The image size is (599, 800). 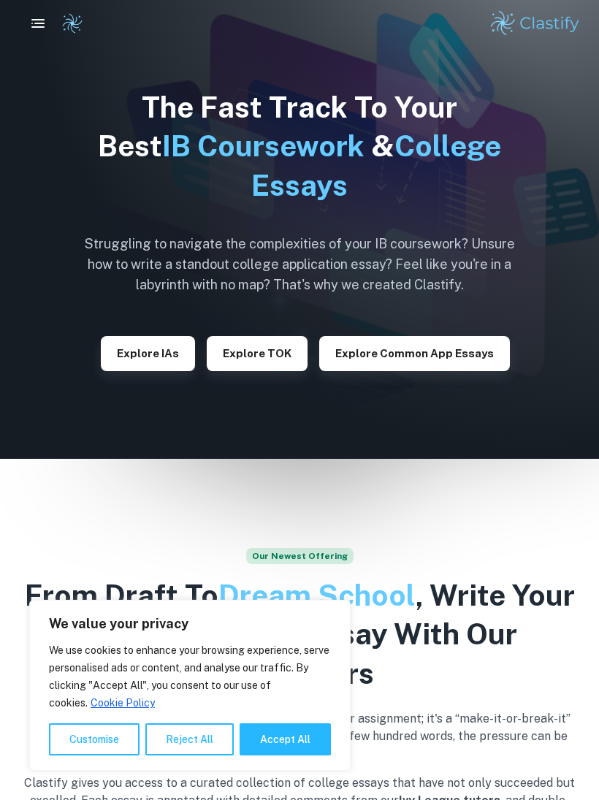 I want to click on span: IB Coursework, so click(x=263, y=145).